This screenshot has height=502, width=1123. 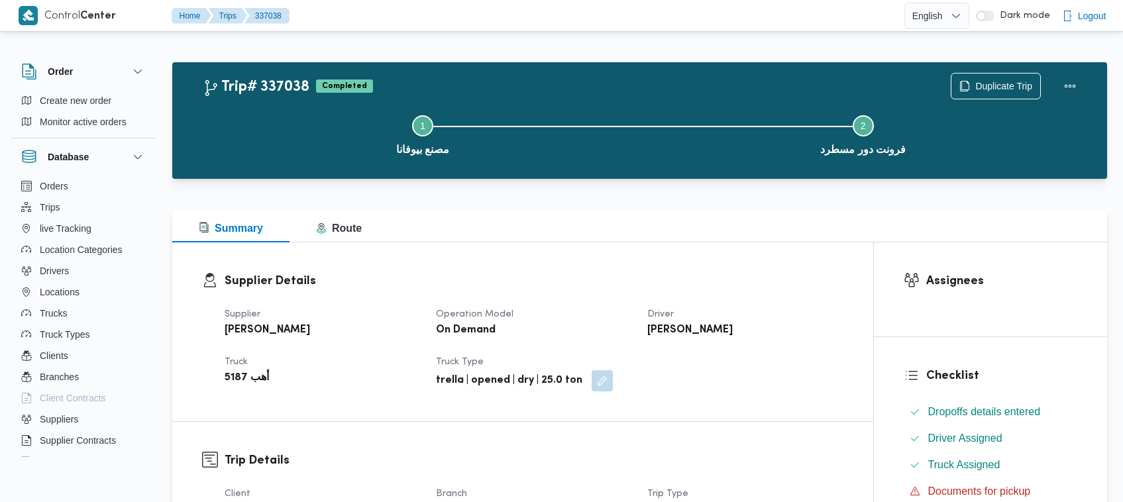 I want to click on h2: Trip# 337038, so click(x=256, y=87).